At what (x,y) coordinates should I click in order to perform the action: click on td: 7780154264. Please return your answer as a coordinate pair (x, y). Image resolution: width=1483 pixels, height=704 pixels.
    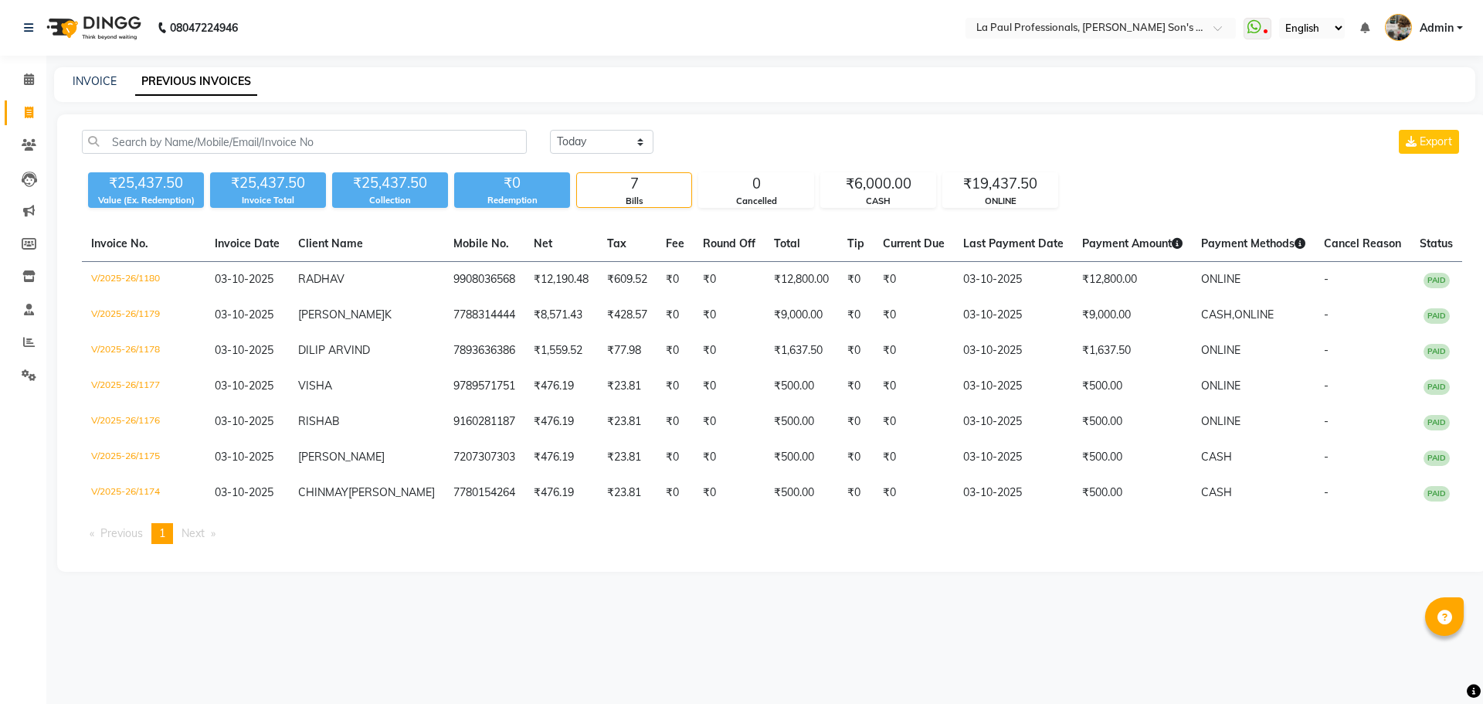
    Looking at the image, I should click on (484, 493).